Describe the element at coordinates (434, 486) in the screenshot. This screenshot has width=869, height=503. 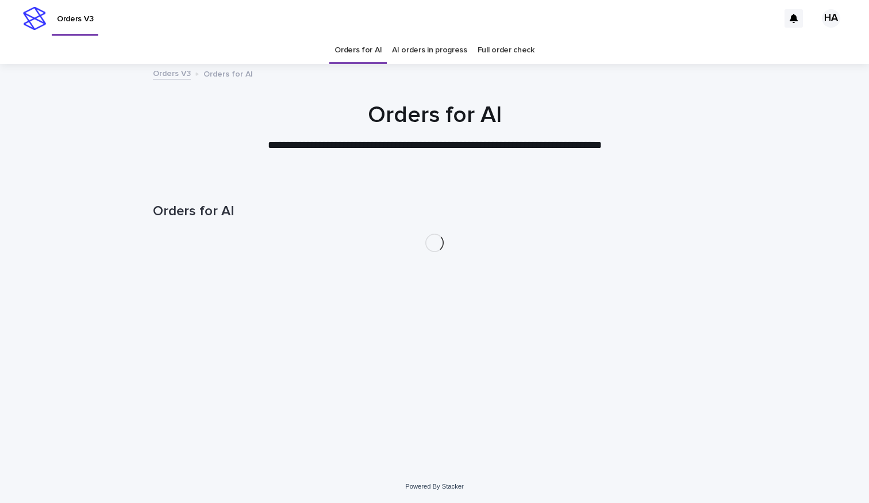
I see `a: Powered By Stacker` at that location.